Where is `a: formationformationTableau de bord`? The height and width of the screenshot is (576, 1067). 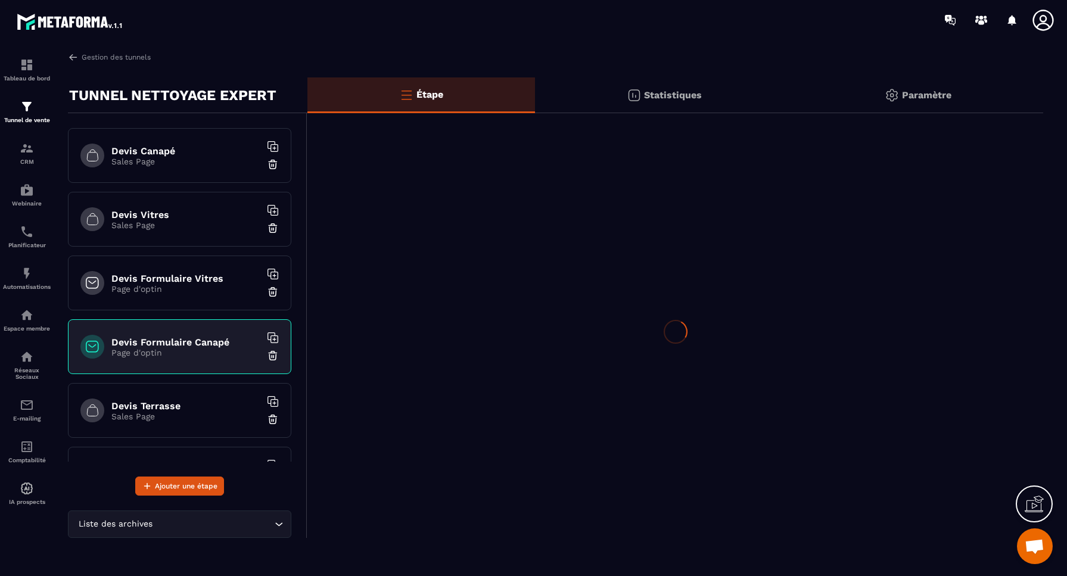
a: formationformationTableau de bord is located at coordinates (27, 70).